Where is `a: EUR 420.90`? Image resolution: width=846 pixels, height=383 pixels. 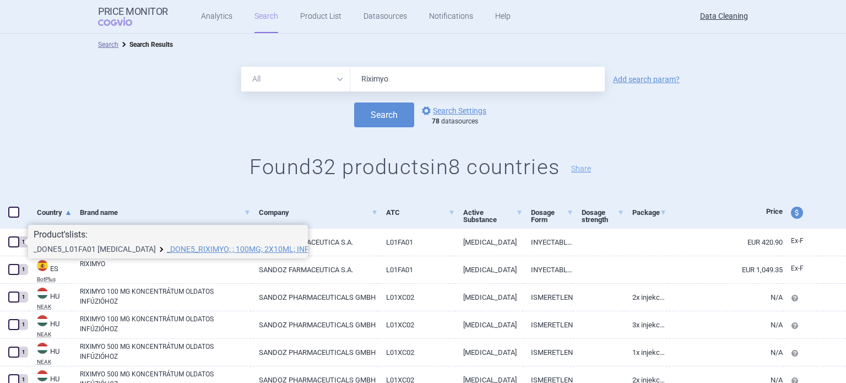 a: EUR 420.90 is located at coordinates (724, 242).